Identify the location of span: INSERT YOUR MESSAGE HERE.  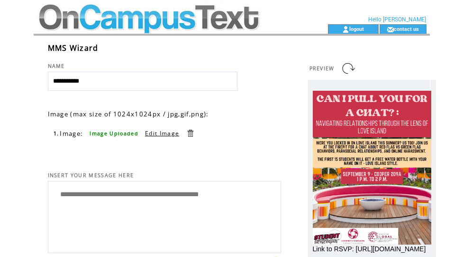
(91, 175).